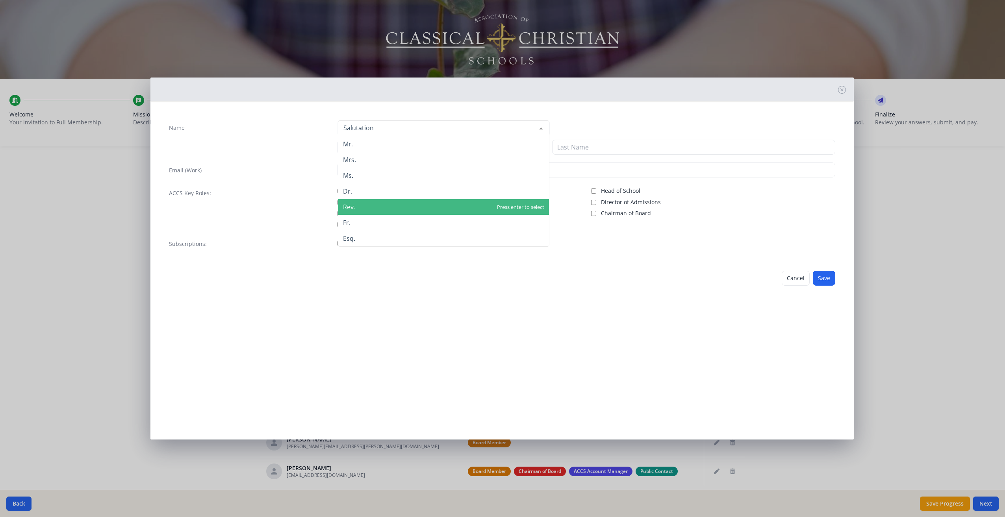  Describe the element at coordinates (340, 202) in the screenshot. I see `input: Public Contact` at that location.